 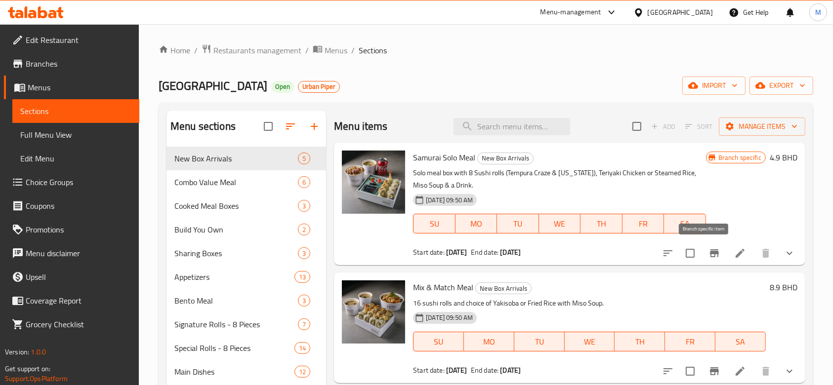 I want to click on span: M, so click(x=818, y=12).